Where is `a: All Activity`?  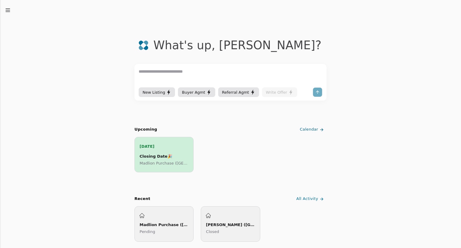
a: All Activity is located at coordinates (311, 199).